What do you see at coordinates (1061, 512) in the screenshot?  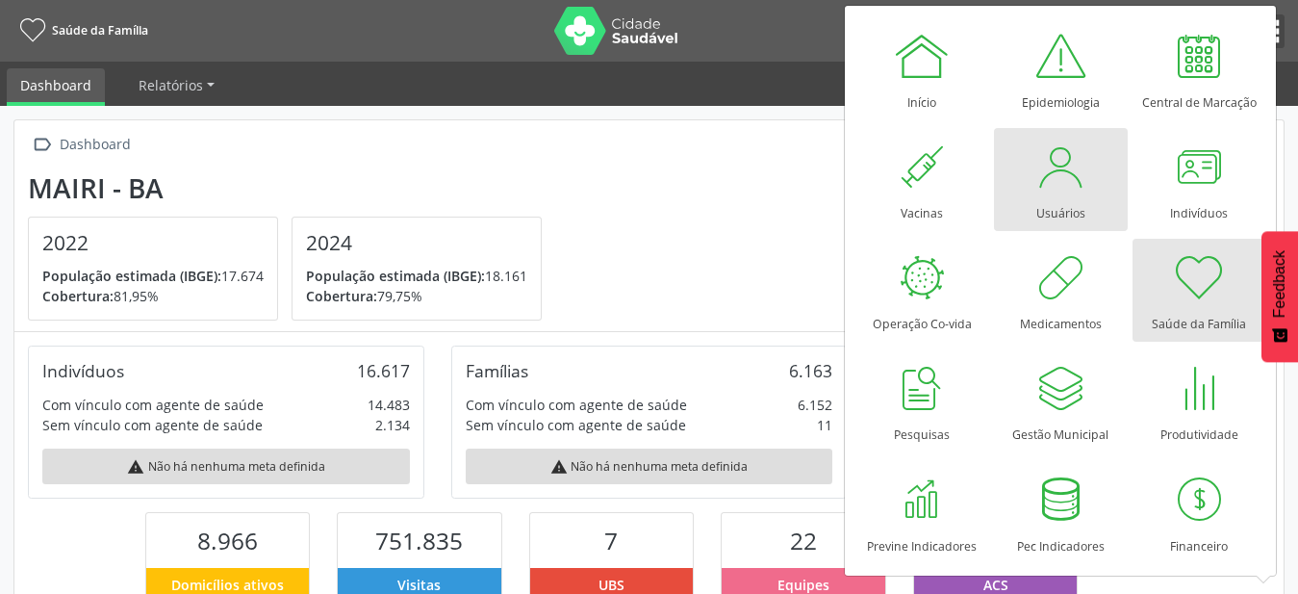 I see `a: Pec Indicadores` at bounding box center [1061, 512].